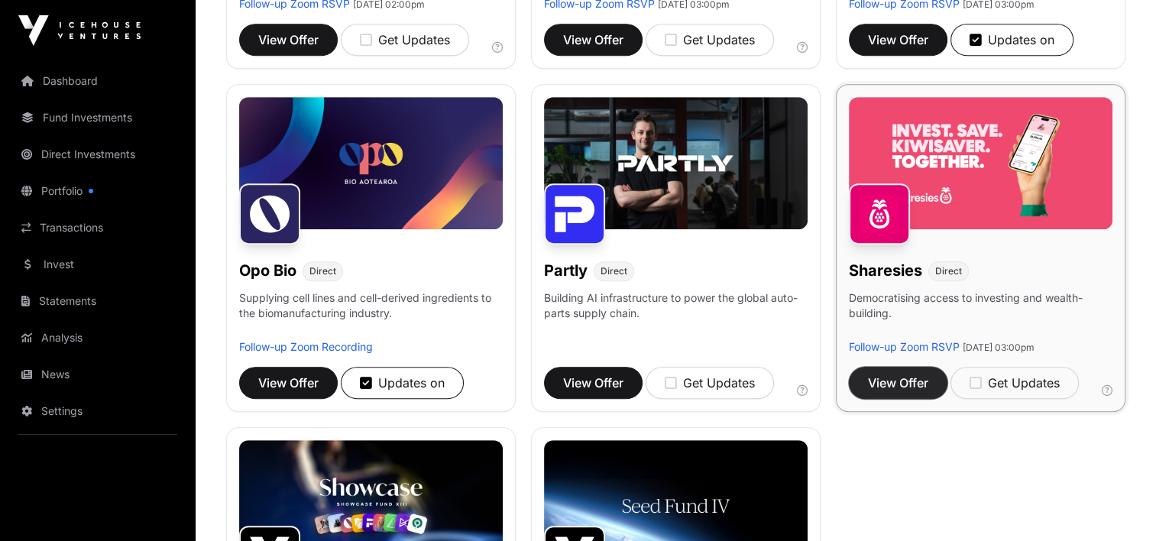  What do you see at coordinates (267, 271) in the screenshot?
I see `h1: Opo Bio` at bounding box center [267, 271].